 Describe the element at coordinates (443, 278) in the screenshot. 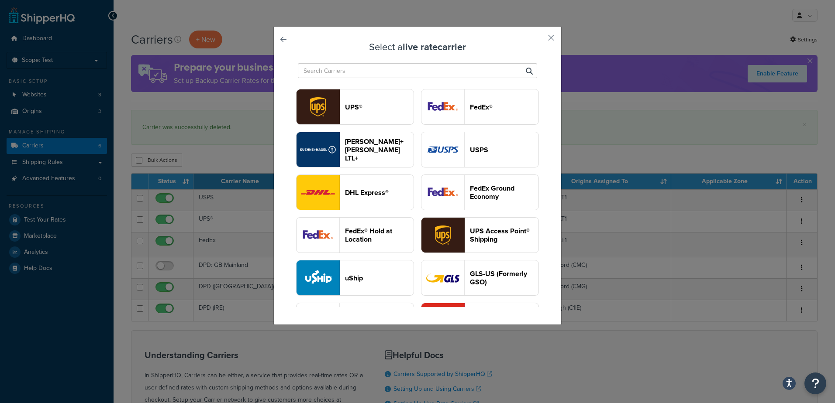

I see `img: gso logo` at that location.